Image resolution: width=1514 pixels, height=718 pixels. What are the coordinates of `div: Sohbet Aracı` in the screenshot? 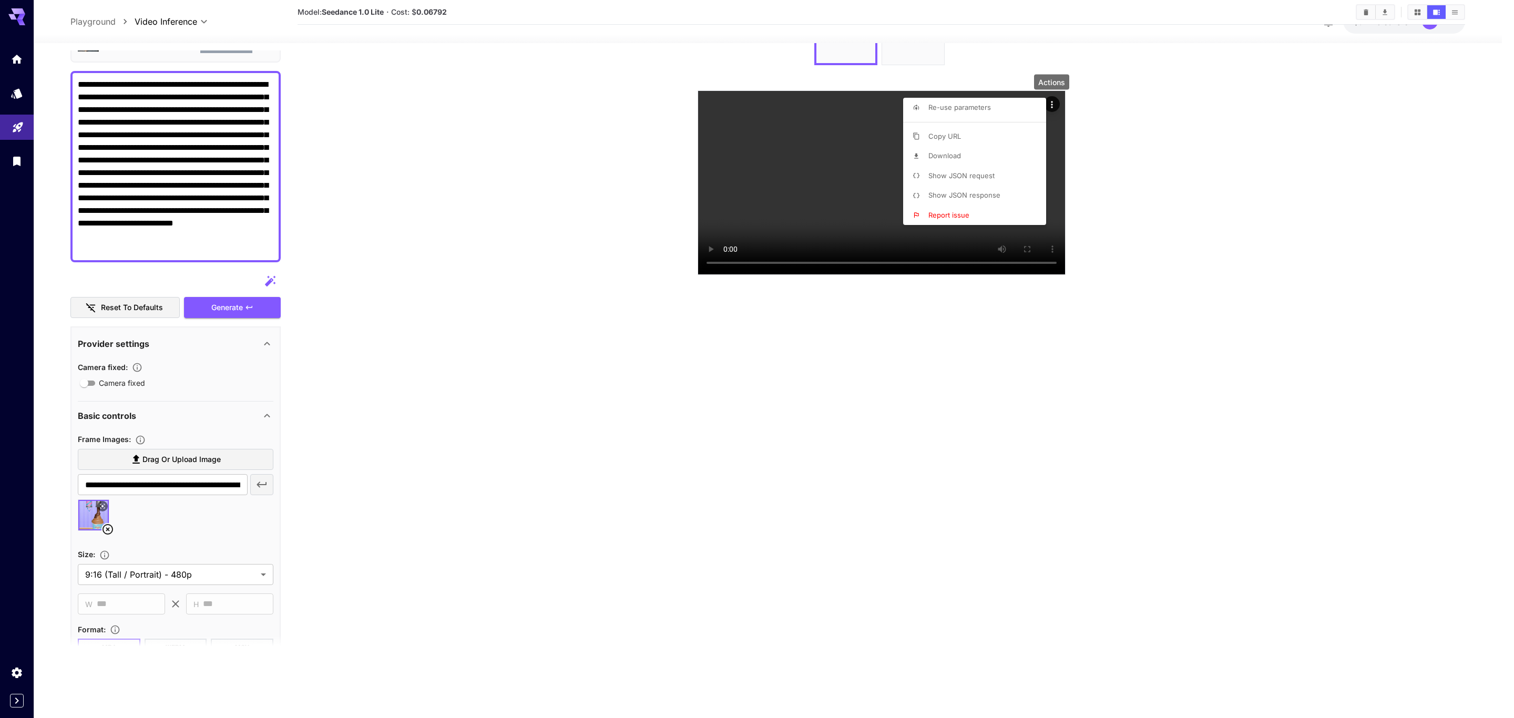 It's located at (1488, 693).